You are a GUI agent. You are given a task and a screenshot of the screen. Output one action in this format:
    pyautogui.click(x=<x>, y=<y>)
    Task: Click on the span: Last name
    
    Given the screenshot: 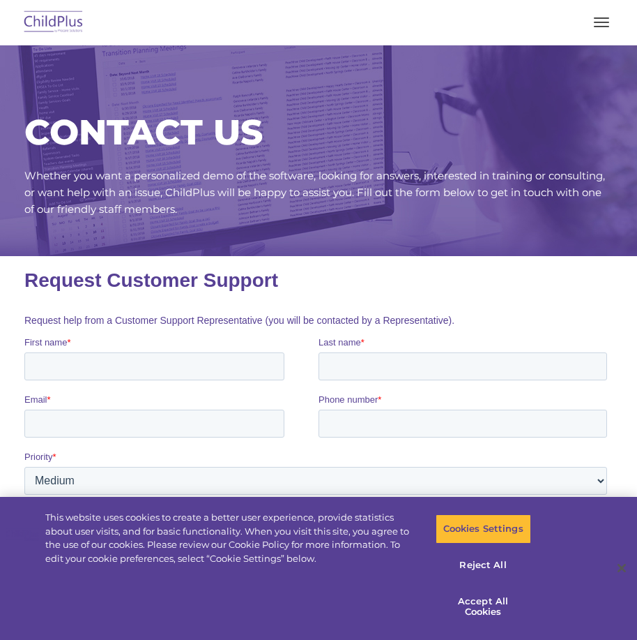 What is the action you would take?
    pyautogui.click(x=315, y=86)
    